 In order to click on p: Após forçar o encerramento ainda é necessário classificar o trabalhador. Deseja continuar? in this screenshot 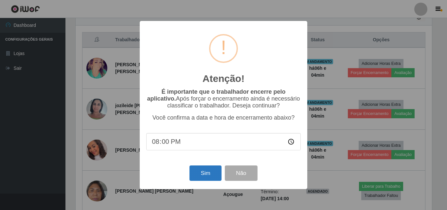, I will do `click(223, 98)`.